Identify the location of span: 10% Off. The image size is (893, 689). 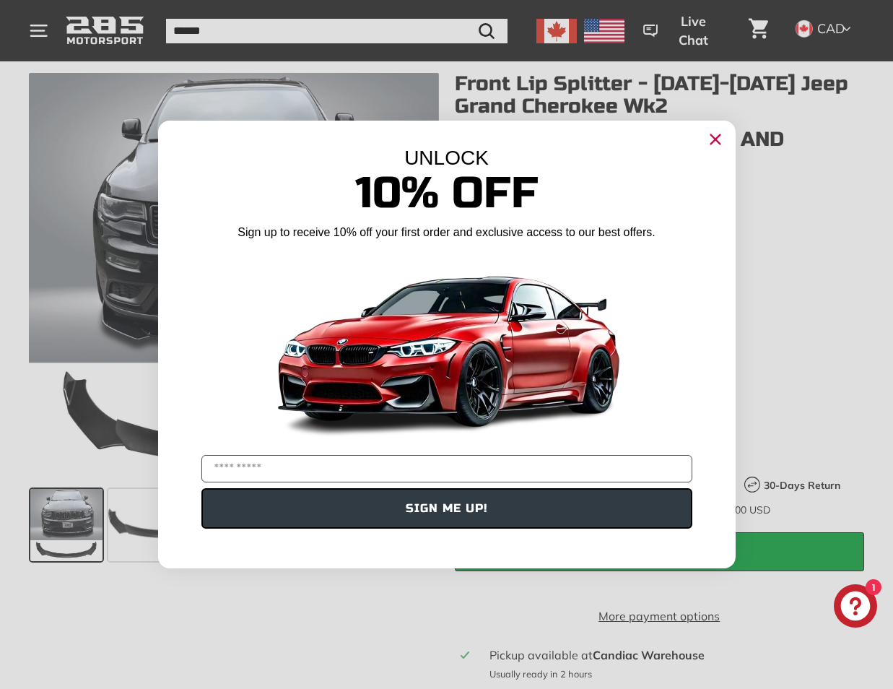
(447, 193).